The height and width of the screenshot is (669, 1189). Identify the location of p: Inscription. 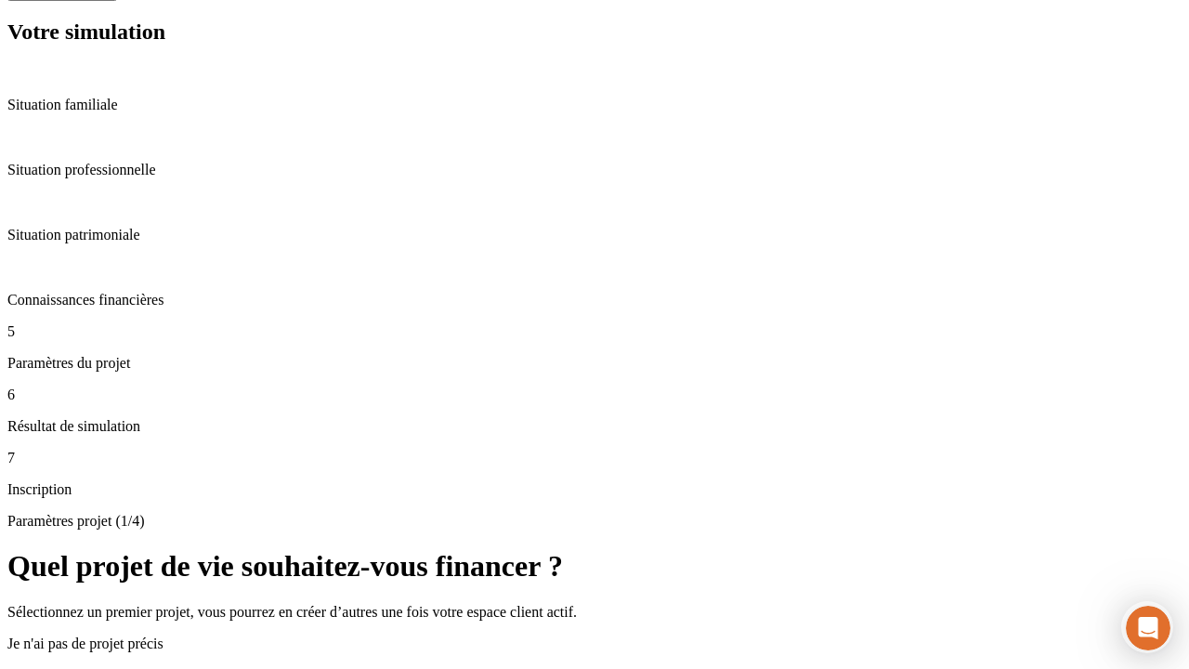
(595, 490).